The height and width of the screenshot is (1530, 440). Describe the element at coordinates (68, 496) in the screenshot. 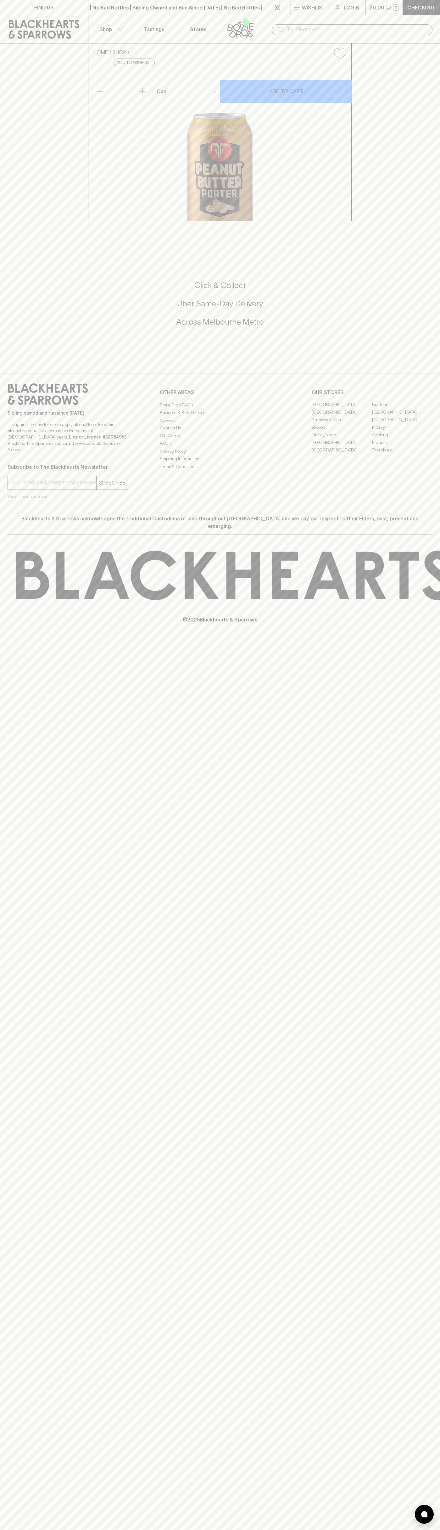

I see `p: We will never spam you` at that location.